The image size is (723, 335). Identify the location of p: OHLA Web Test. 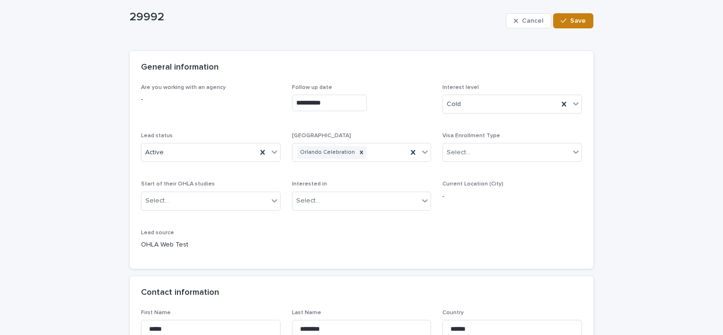
(211, 245).